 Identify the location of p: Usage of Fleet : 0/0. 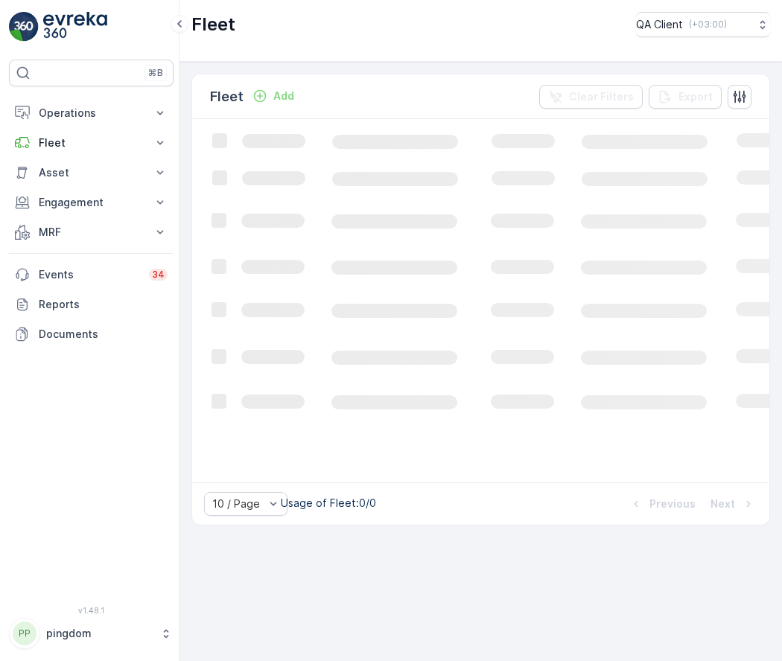
(328, 503).